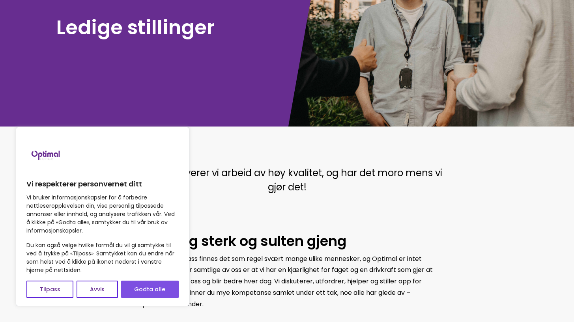 The height and width of the screenshot is (322, 574). What do you see at coordinates (103, 184) in the screenshot?
I see `p: Vi respekterer personvernet ditt` at bounding box center [103, 184].